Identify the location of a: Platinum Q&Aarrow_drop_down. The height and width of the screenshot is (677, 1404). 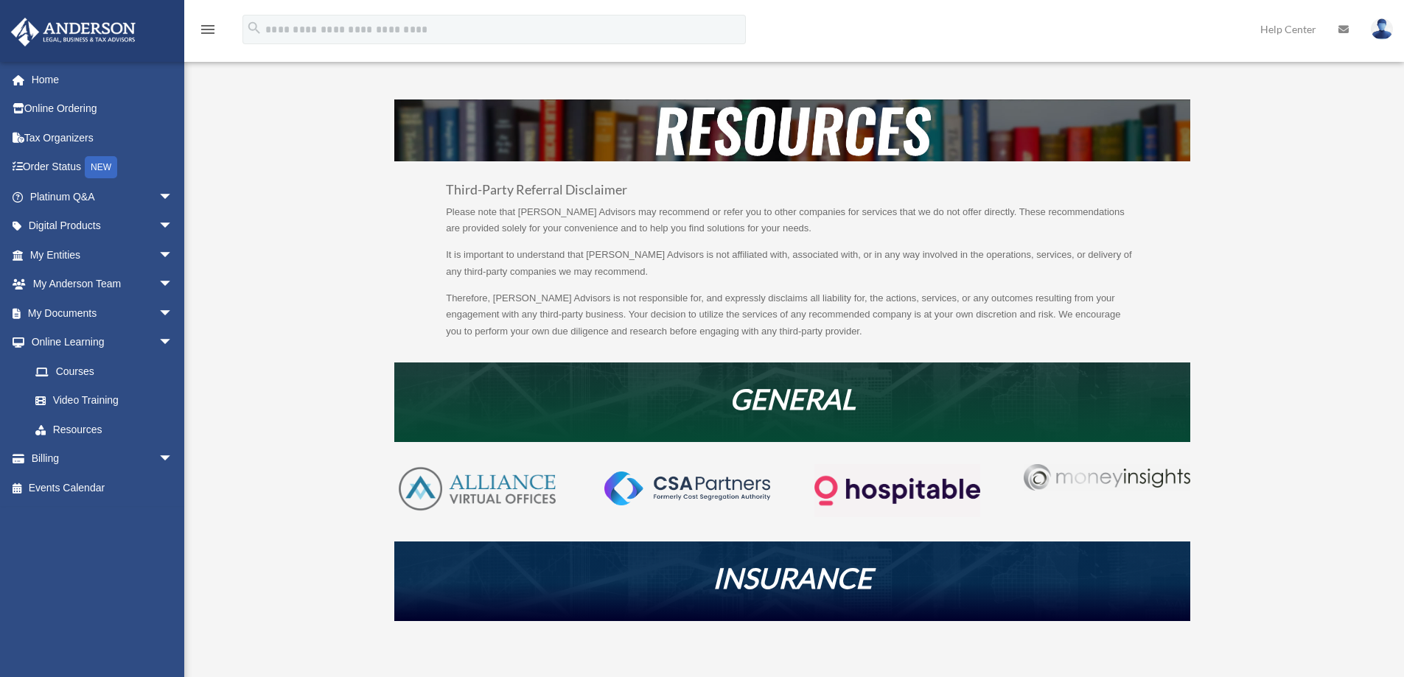
(102, 197).